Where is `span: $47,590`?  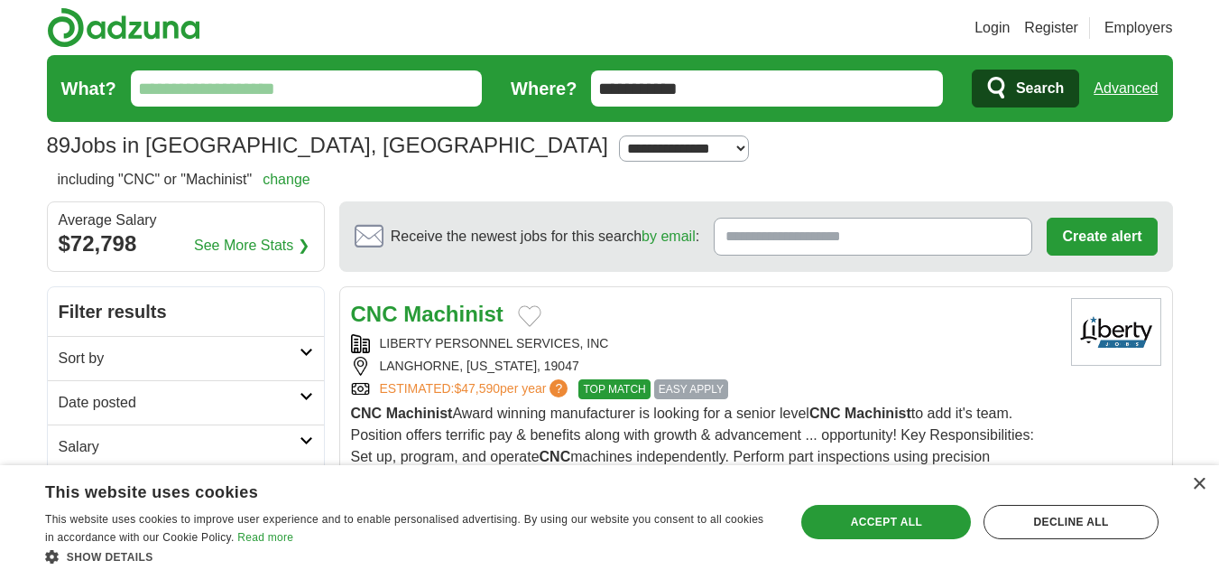
span: $47,590 is located at coordinates (477, 388).